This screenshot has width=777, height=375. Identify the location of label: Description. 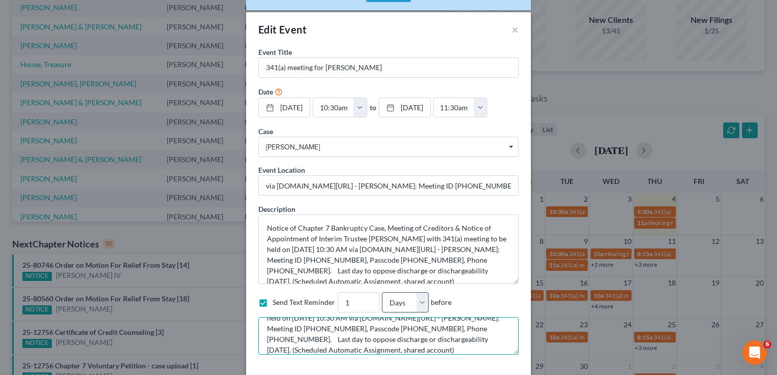
(277, 209).